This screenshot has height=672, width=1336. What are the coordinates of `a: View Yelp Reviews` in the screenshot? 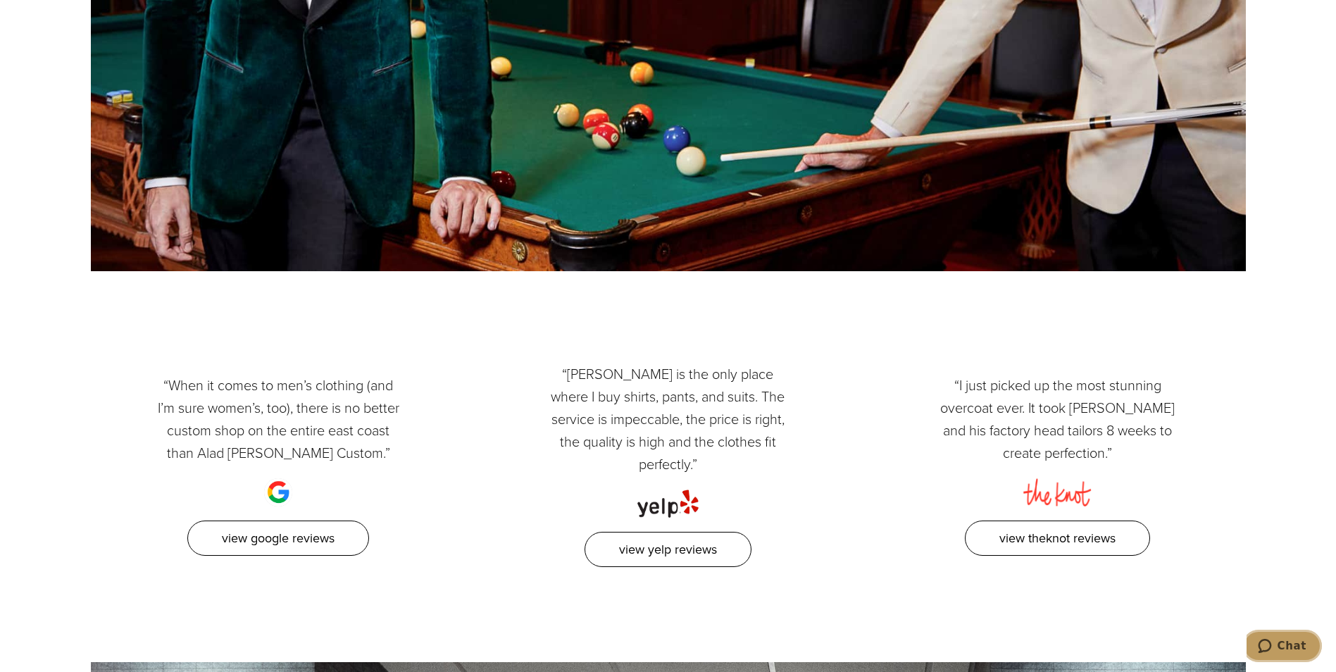 It's located at (667, 549).